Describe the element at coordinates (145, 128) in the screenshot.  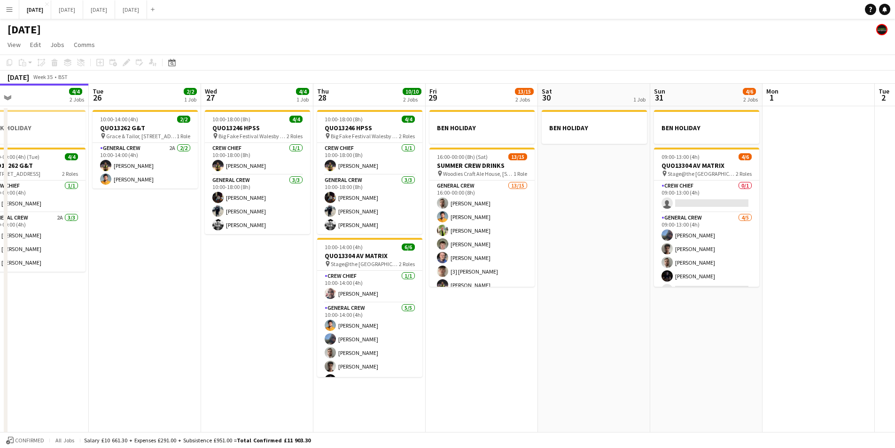
I see `h3: QUO13262 G&T` at that location.